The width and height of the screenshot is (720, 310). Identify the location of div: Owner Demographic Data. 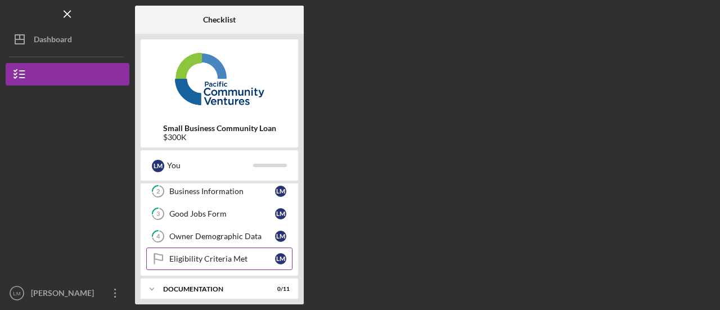
(222, 236).